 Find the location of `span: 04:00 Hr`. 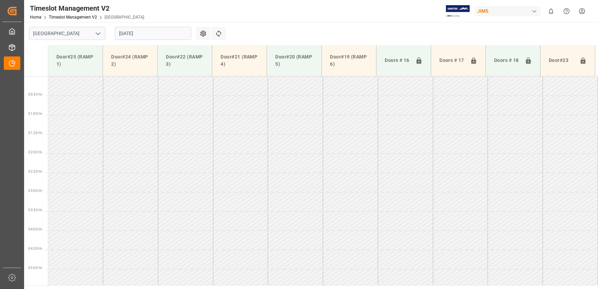

span: 04:00 Hr is located at coordinates (35, 229).